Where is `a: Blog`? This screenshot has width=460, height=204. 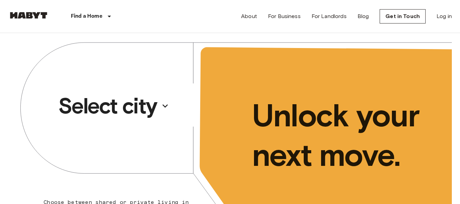 a: Blog is located at coordinates (363, 16).